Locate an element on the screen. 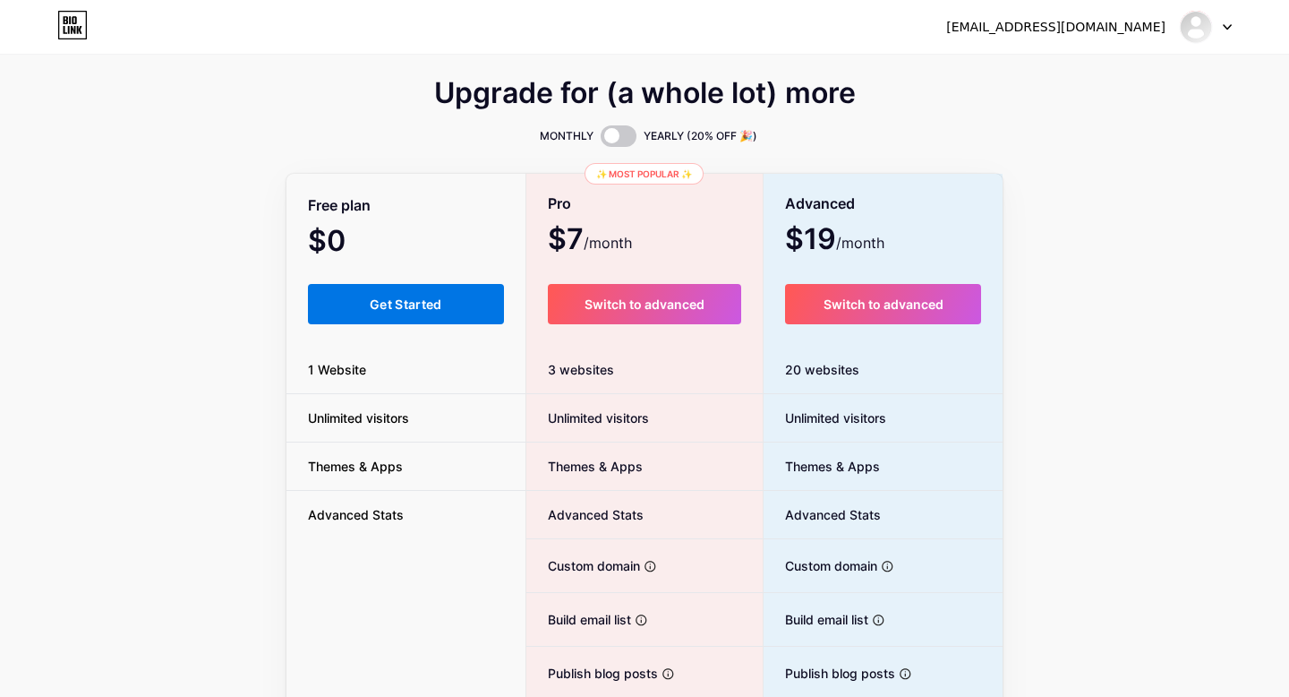  span: Free plan is located at coordinates (339, 205).